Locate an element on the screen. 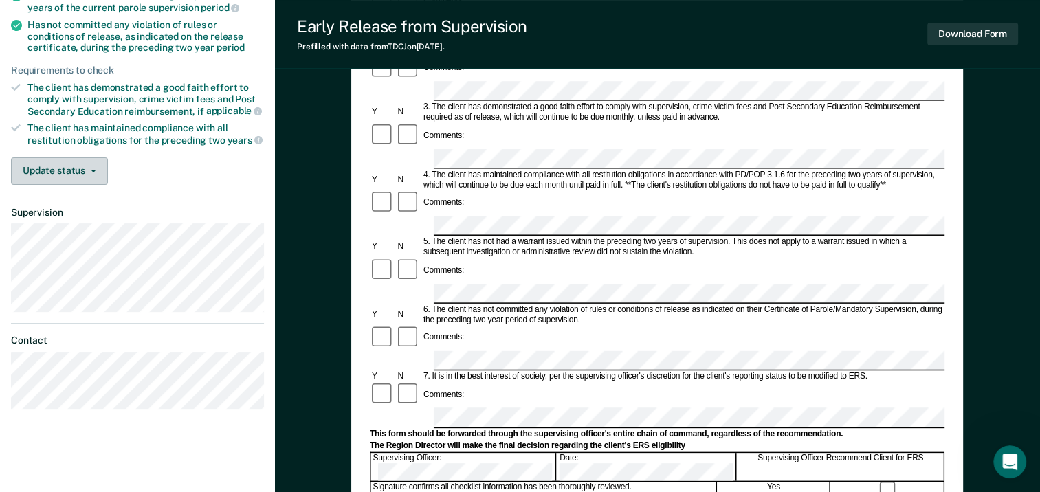 The height and width of the screenshot is (492, 1040). div: 7. It is in the best interest of society, per the supervising officer's discretion for the client... is located at coordinates (682, 377).